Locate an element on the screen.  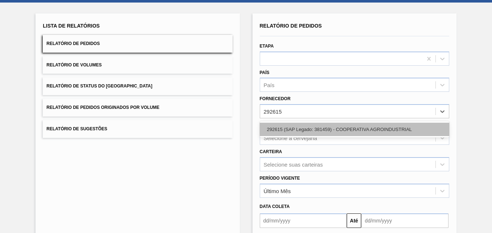
label: Etapa is located at coordinates (267, 46).